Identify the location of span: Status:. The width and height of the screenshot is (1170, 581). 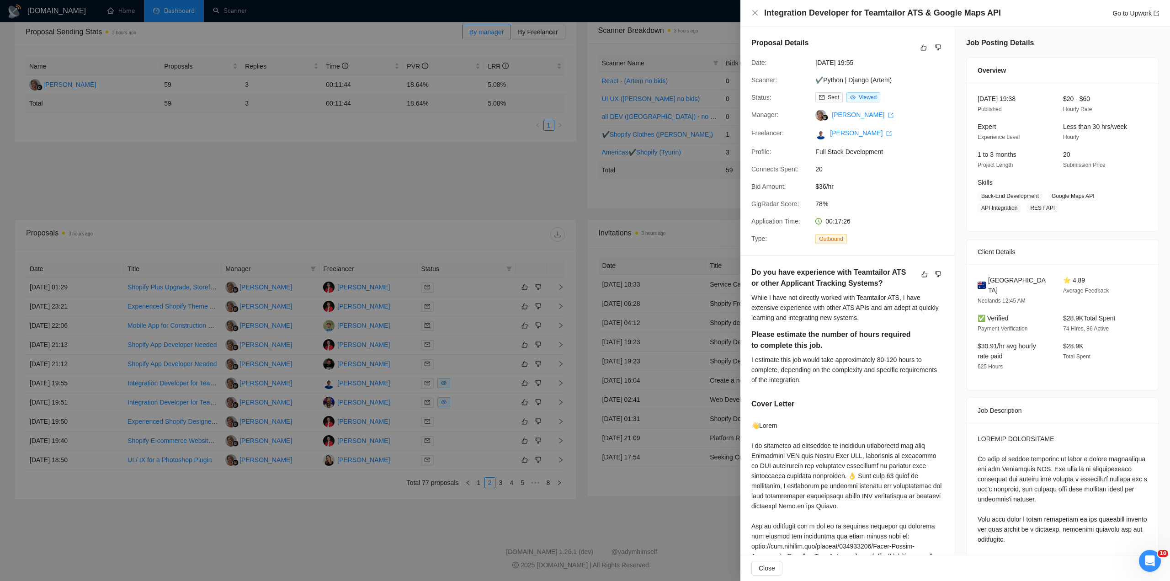
(761, 97).